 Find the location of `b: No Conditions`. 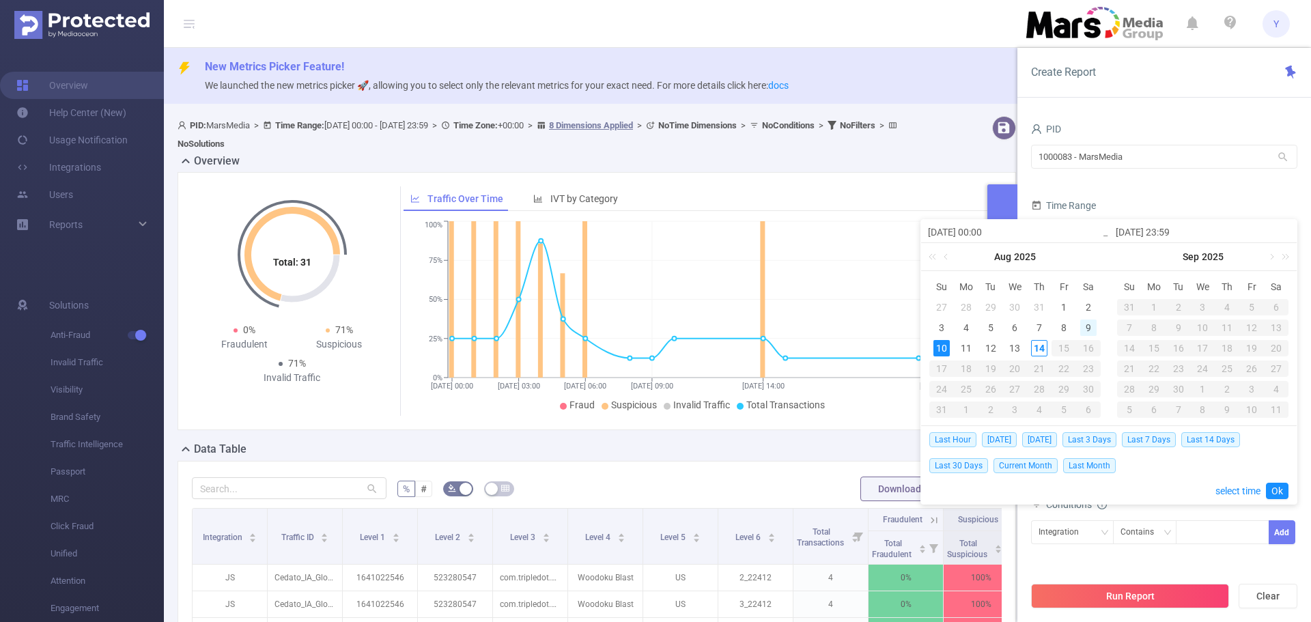

b: No Conditions is located at coordinates (788, 125).